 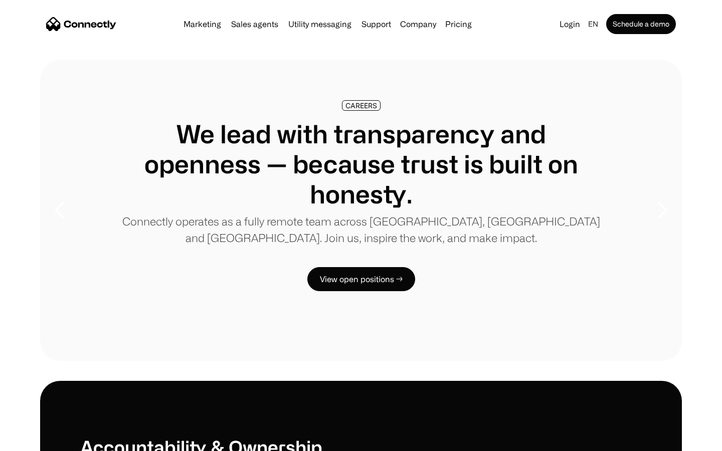 What do you see at coordinates (376, 24) in the screenshot?
I see `a: Support` at bounding box center [376, 24].